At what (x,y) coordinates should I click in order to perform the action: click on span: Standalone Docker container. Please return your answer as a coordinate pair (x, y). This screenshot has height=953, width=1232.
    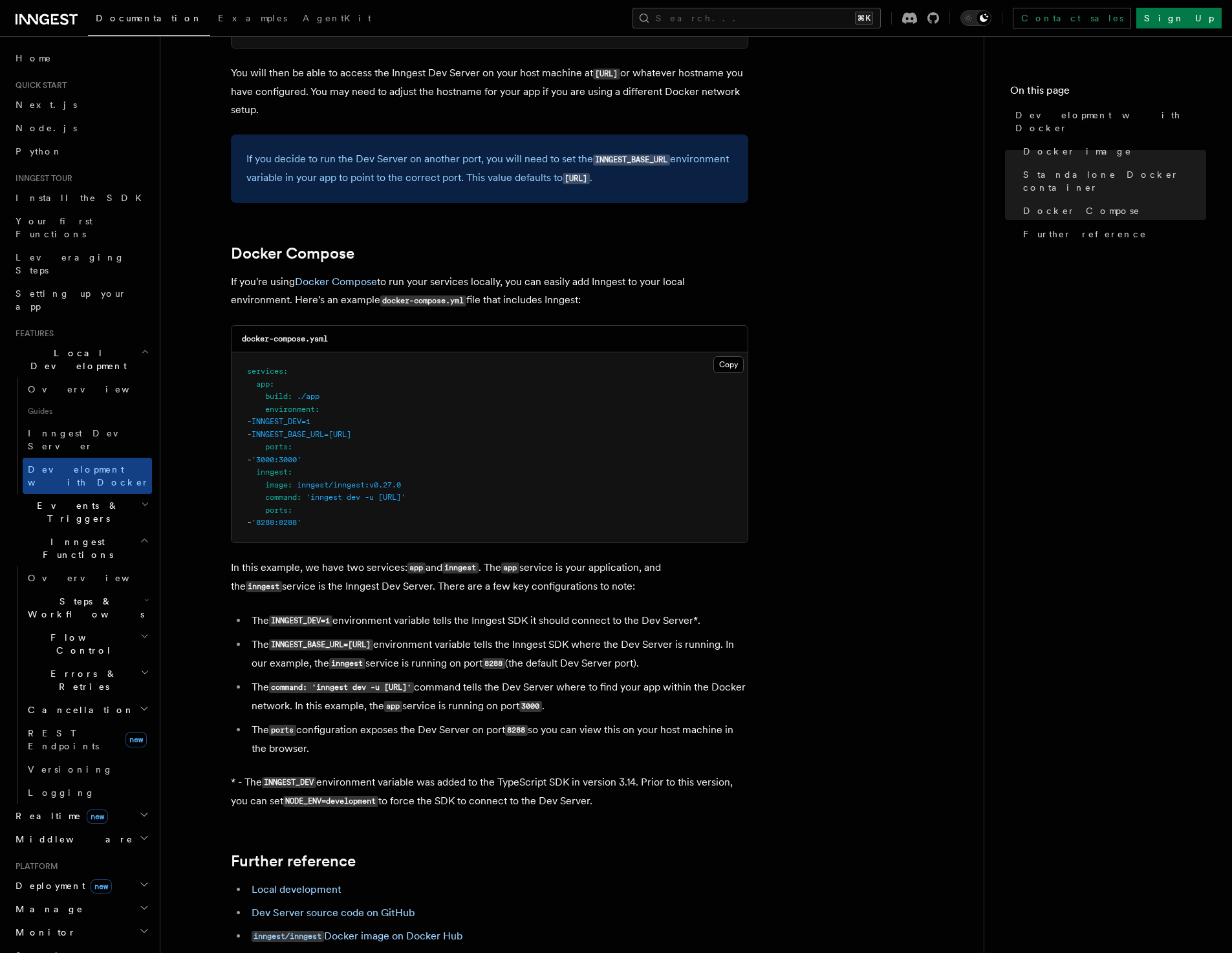
    Looking at the image, I should click on (1114, 181).